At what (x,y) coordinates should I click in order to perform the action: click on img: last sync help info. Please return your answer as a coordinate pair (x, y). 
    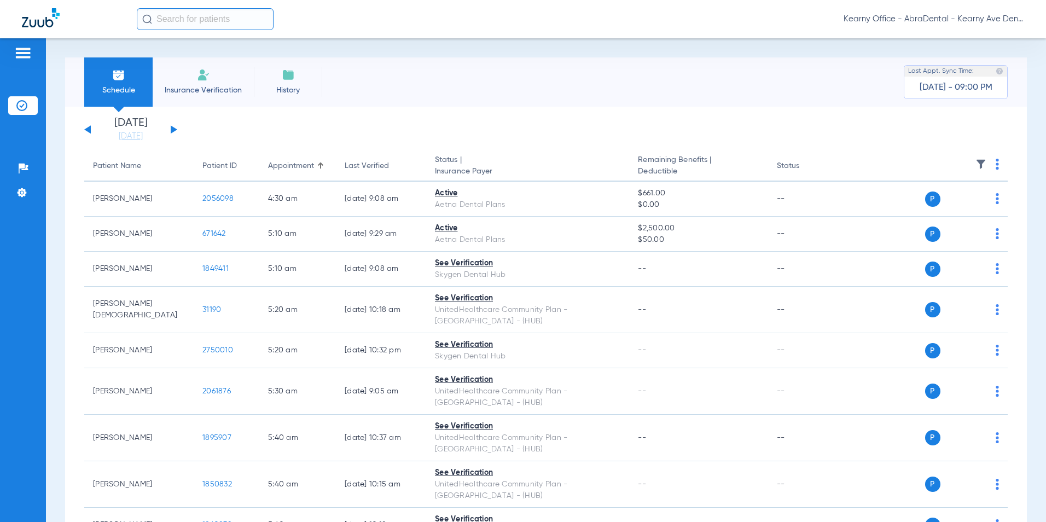
    Looking at the image, I should click on (1000, 71).